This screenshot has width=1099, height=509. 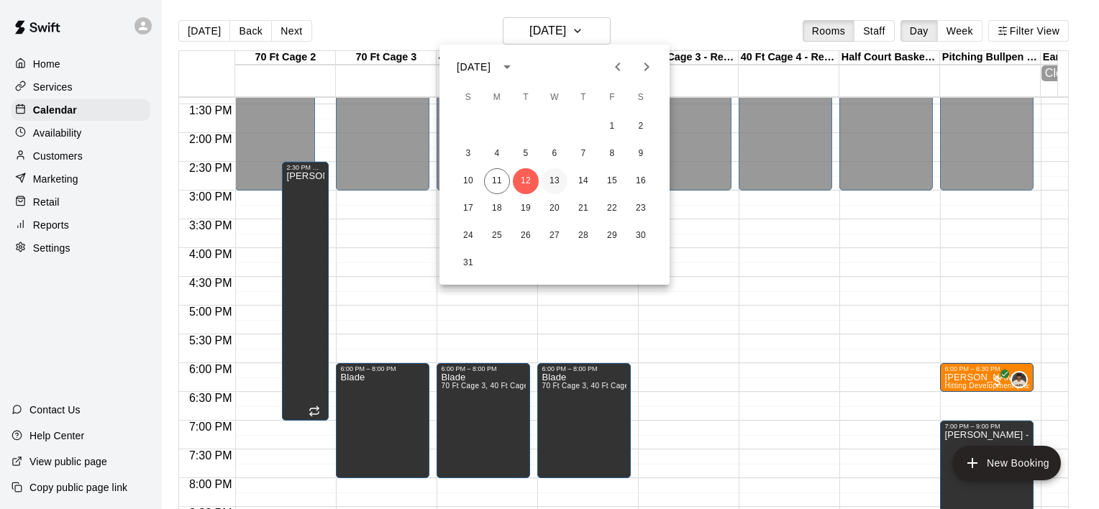 I want to click on button: 27, so click(x=555, y=236).